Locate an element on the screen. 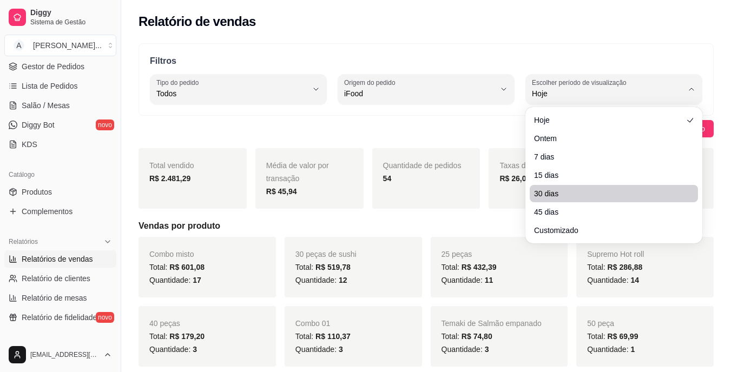  span: 30 peças de sushi is located at coordinates (326, 254).